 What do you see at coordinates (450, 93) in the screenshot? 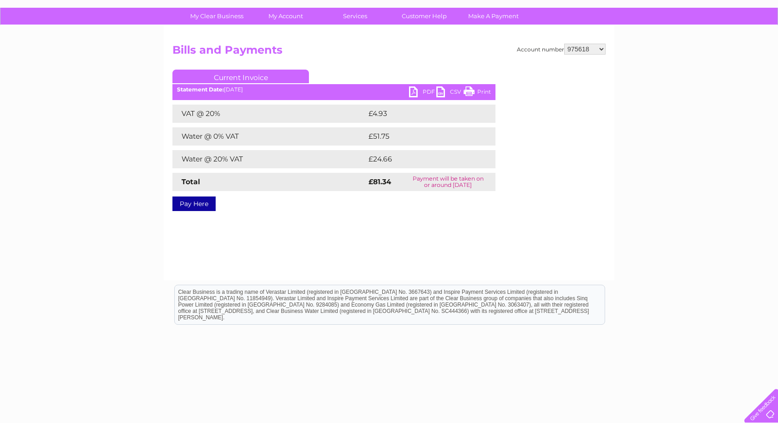
I see `a: CSV` at bounding box center [450, 93].